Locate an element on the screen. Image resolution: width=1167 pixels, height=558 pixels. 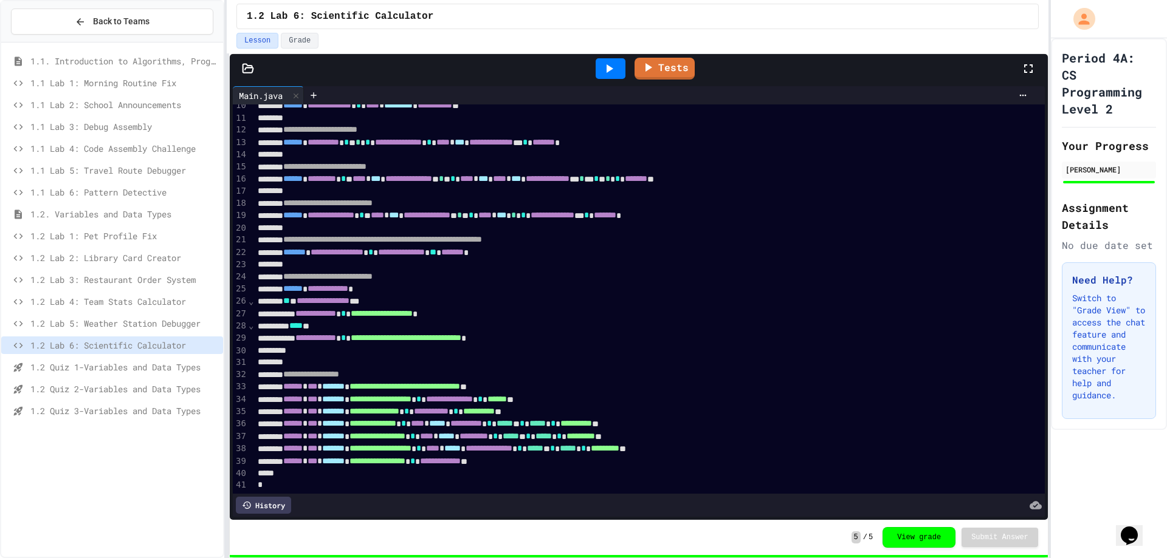
div: 26 is located at coordinates (240, 301).